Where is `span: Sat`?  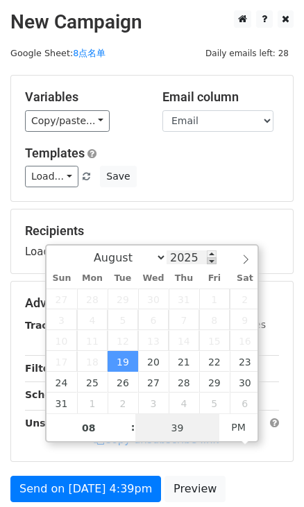 span: Sat is located at coordinates (245, 278).